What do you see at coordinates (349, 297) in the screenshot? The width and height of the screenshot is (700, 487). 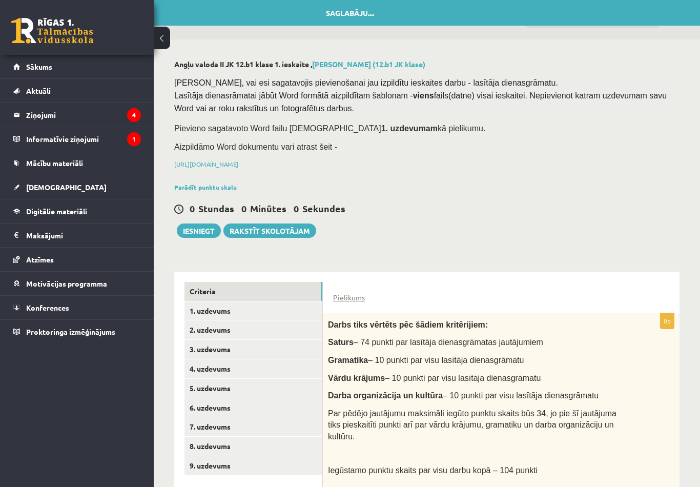 I see `a: Pielikums` at bounding box center [349, 297].